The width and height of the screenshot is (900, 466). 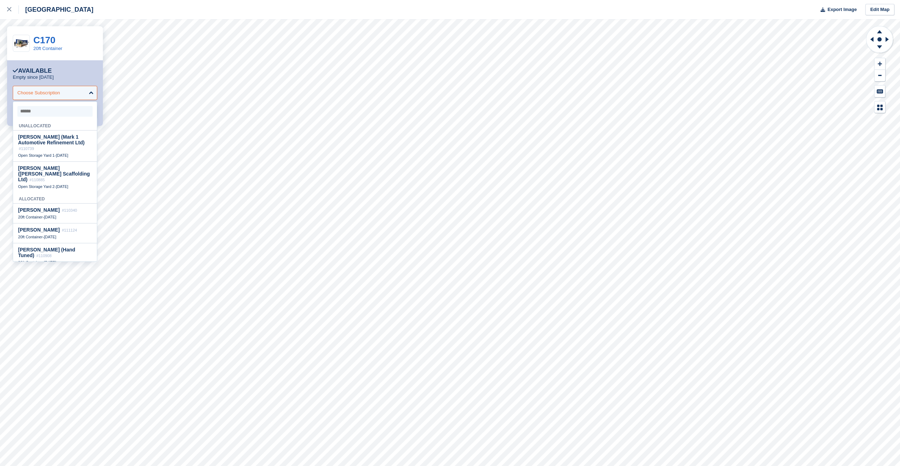 What do you see at coordinates (36, 155) in the screenshot?
I see `span: Open Storage Yard 1` at bounding box center [36, 155].